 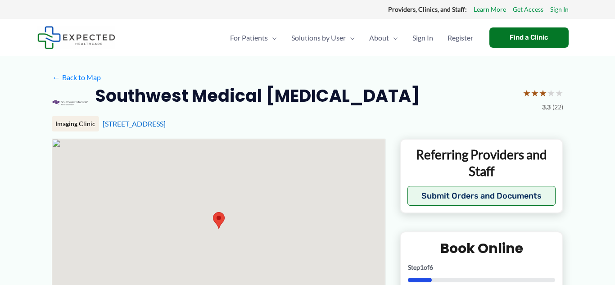 What do you see at coordinates (529, 37) in the screenshot?
I see `a: Find a Clinic` at bounding box center [529, 37].